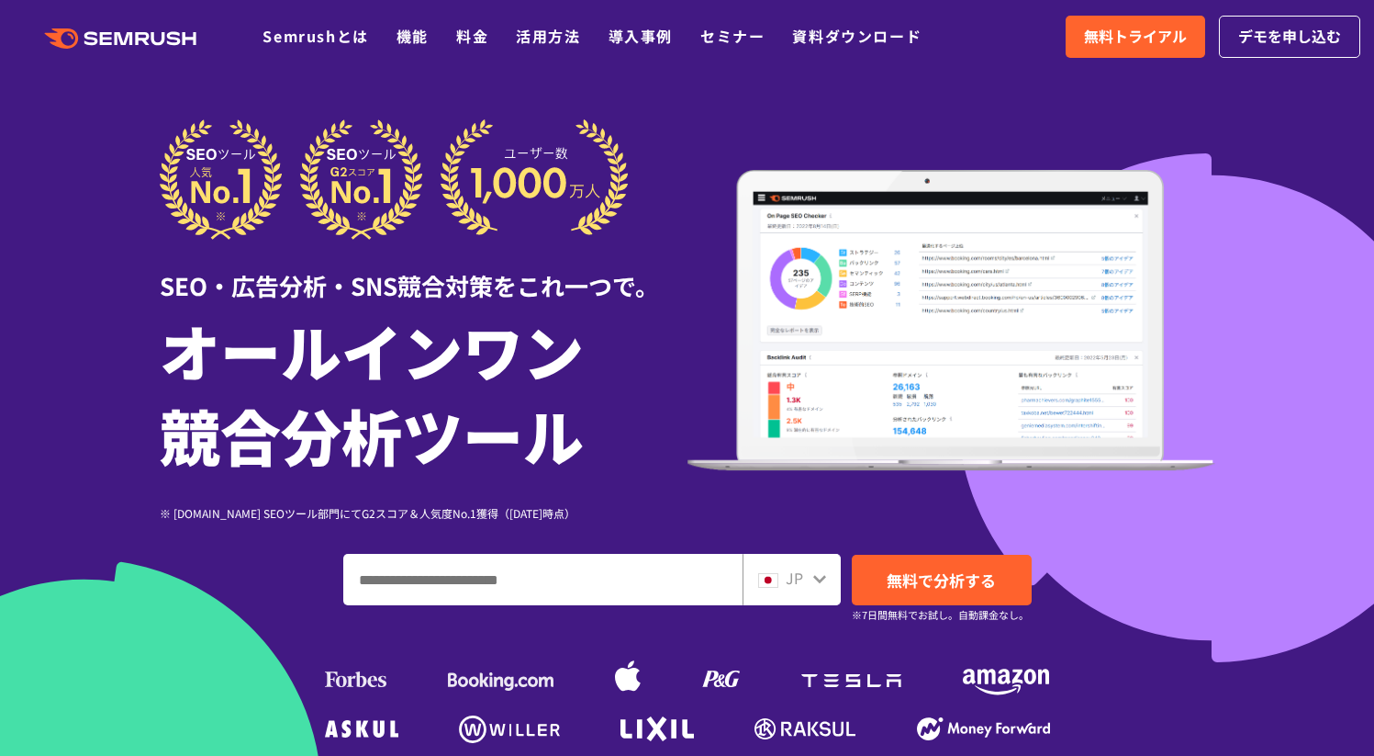  Describe the element at coordinates (472, 36) in the screenshot. I see `a: 料金` at that location.